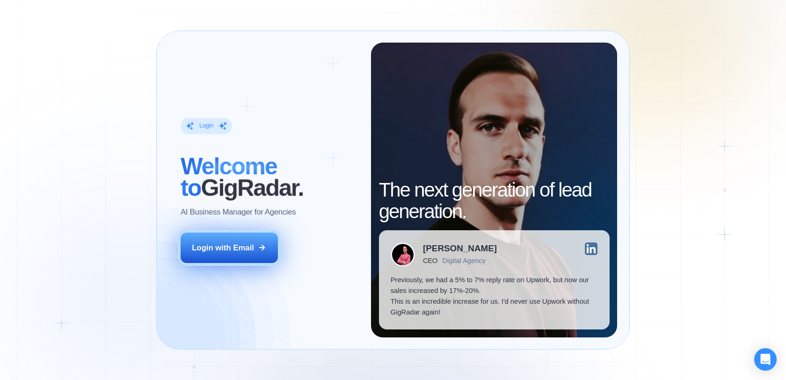  Describe the element at coordinates (229, 177) in the screenshot. I see `span: Welcome to` at that location.